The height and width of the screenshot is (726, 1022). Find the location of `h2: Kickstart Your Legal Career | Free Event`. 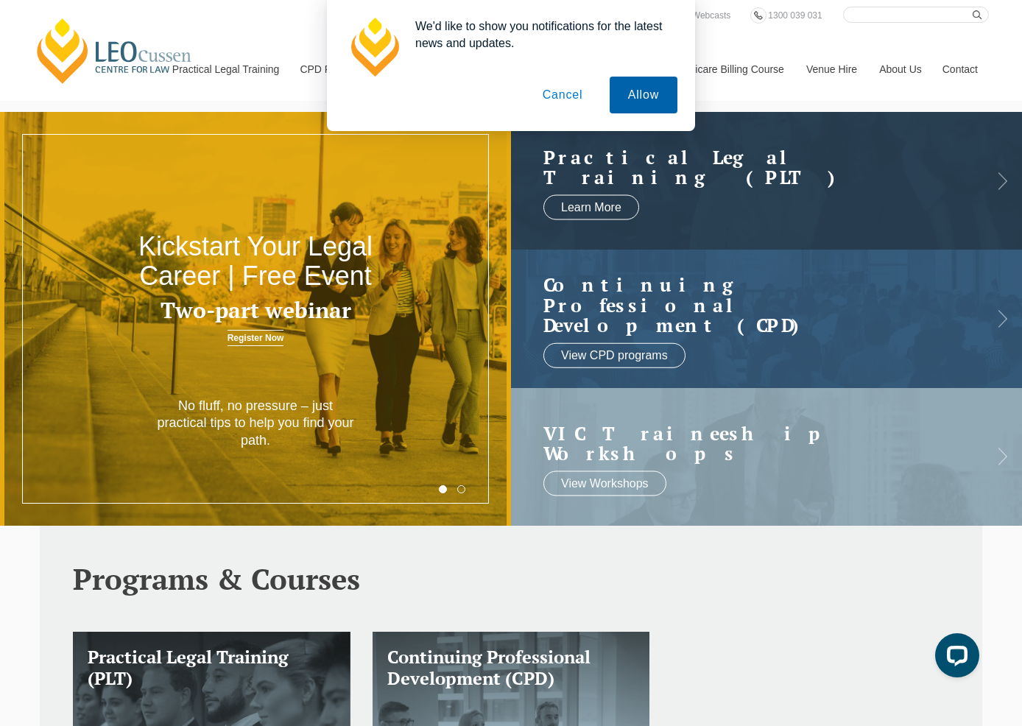

h2: Kickstart Your Legal Career | Free Event is located at coordinates (255, 261).